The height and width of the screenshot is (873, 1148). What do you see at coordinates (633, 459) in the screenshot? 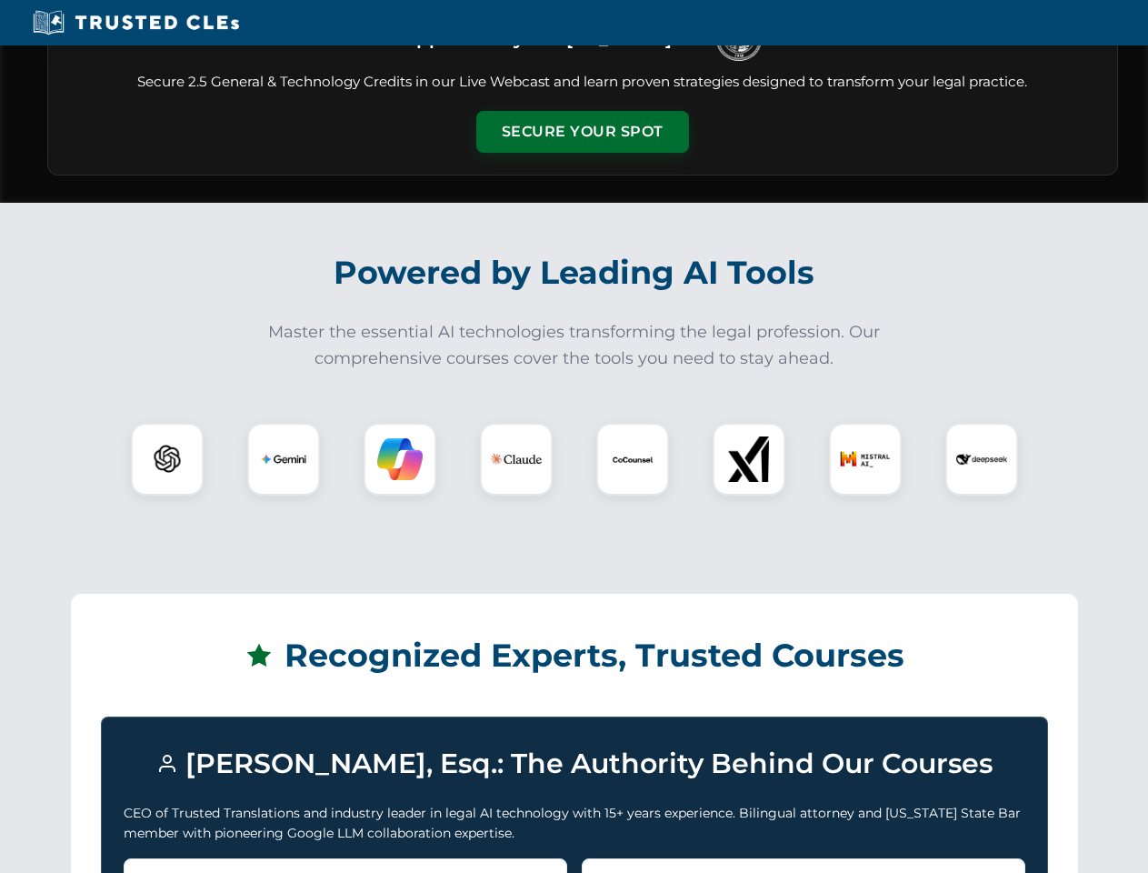
I see `img: CoCounsel Logo` at bounding box center [633, 459].